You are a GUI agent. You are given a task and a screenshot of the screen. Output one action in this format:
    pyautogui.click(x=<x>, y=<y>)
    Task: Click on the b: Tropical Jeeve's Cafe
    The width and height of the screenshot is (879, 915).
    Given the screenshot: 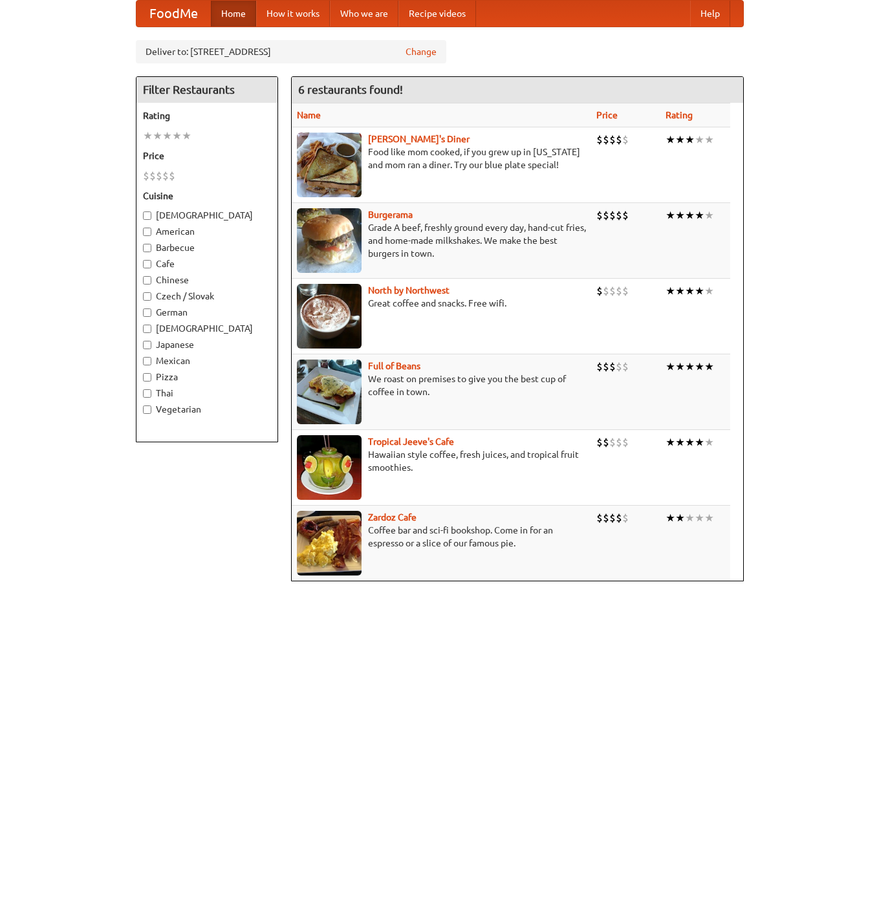 What is the action you would take?
    pyautogui.click(x=411, y=442)
    